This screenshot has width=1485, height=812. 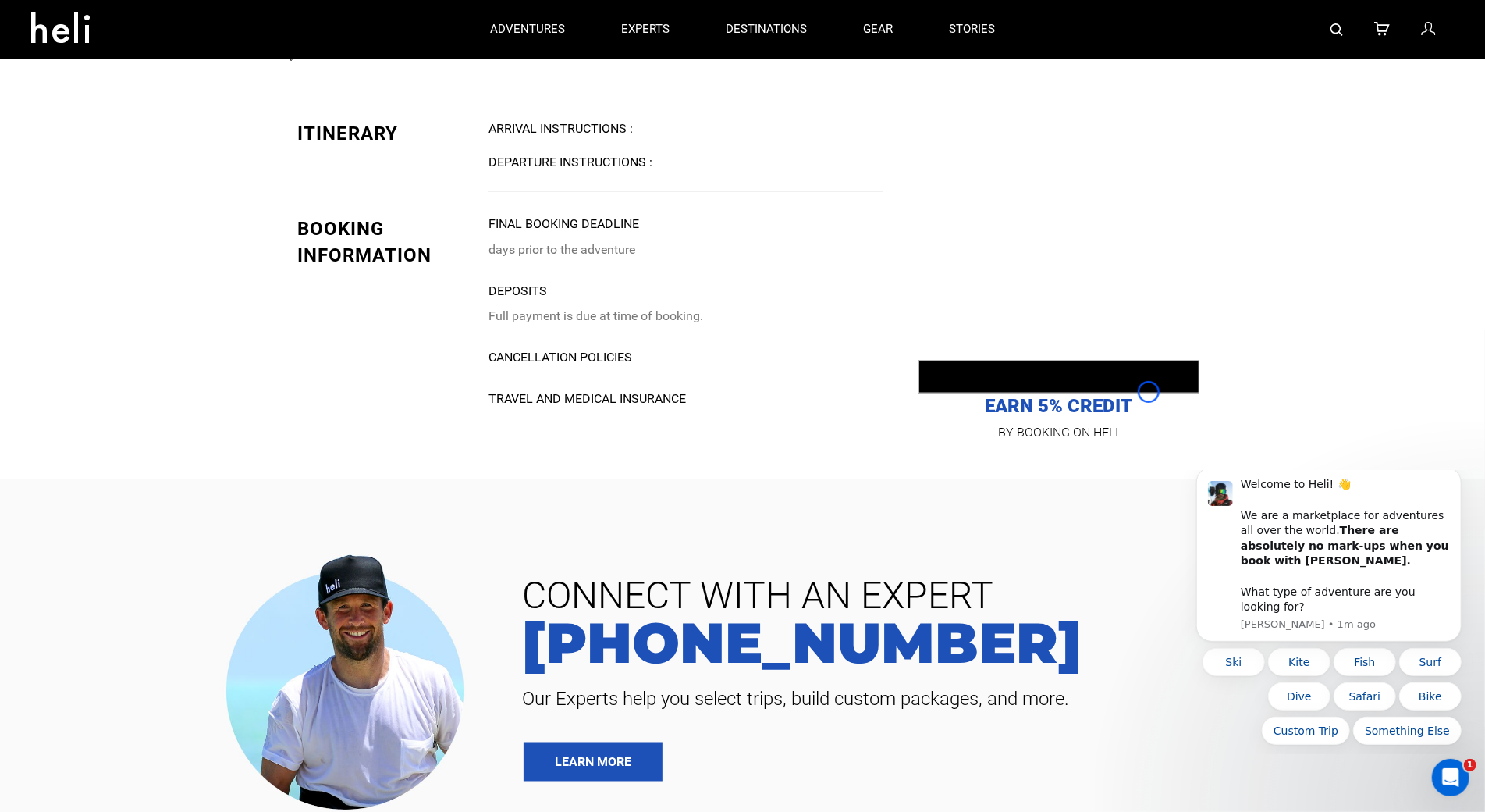 I want to click on button: Quick reply: Safari, so click(x=192, y=226).